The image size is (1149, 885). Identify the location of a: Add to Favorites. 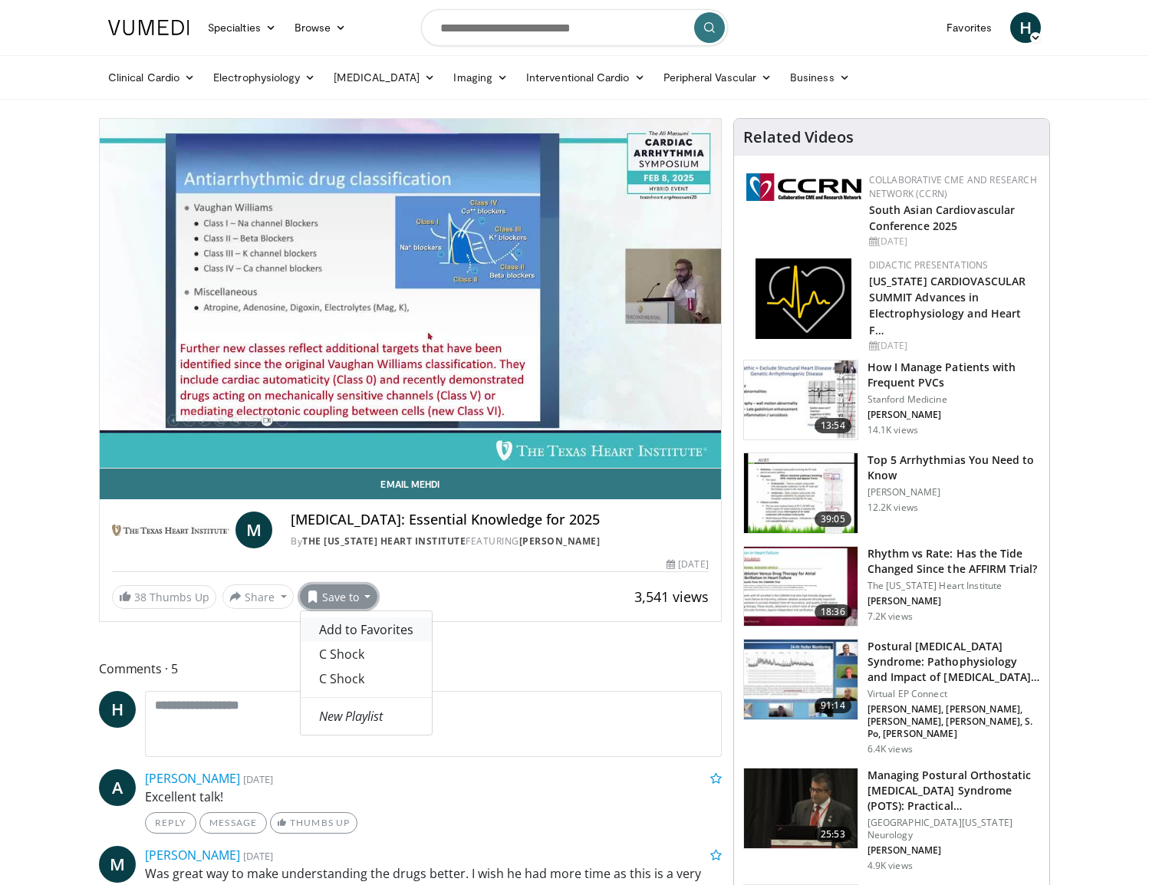
(366, 630).